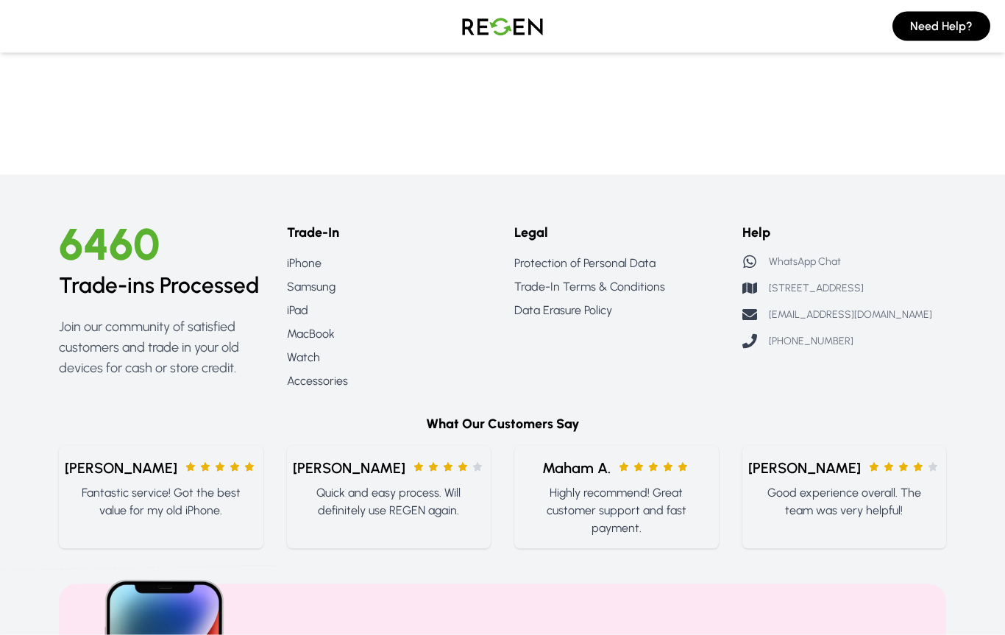 This screenshot has width=1005, height=635. I want to click on a: MacBook, so click(389, 334).